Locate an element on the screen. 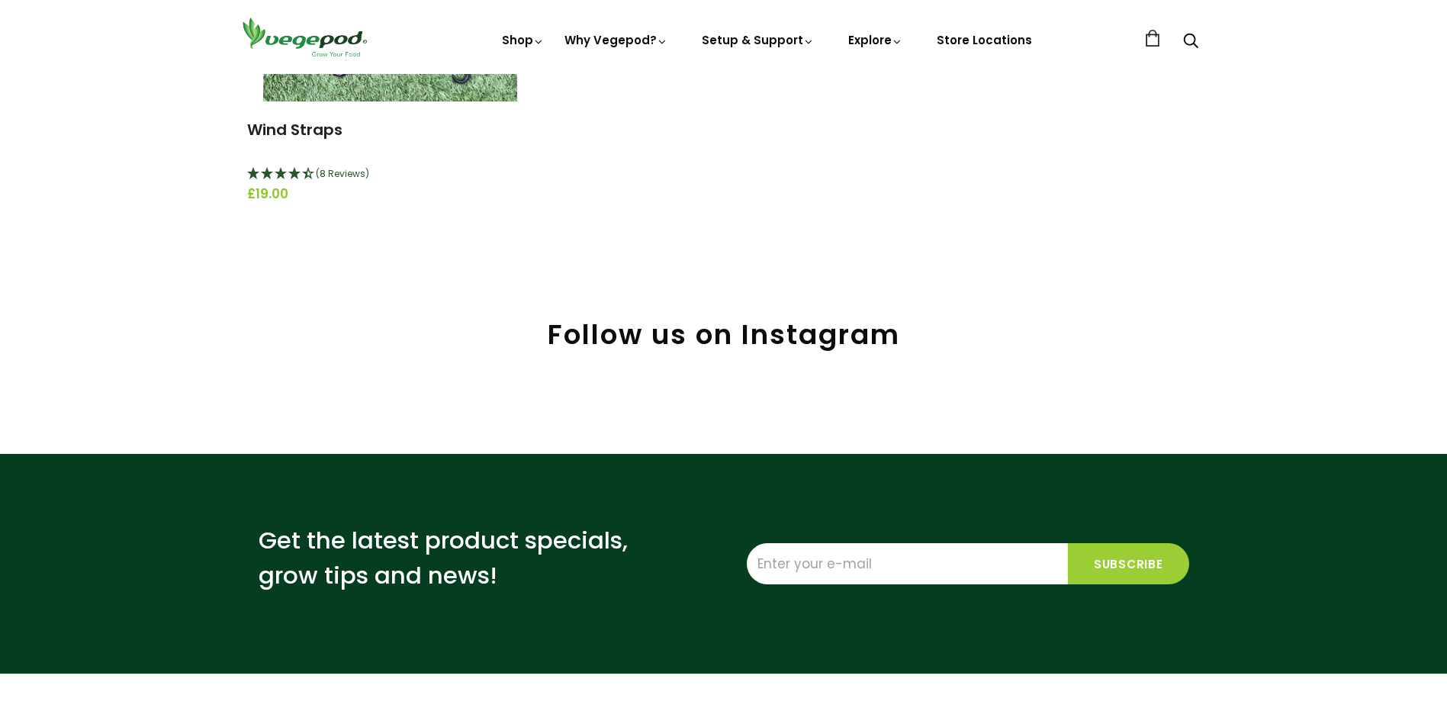  img: Vegepod is located at coordinates (304, 37).